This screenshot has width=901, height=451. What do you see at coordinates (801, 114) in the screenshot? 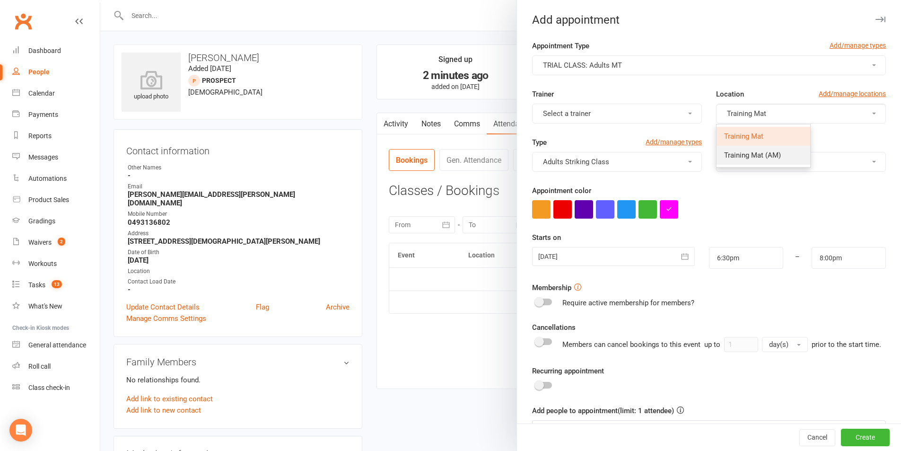
I see `button: Training Mat` at bounding box center [801, 114].